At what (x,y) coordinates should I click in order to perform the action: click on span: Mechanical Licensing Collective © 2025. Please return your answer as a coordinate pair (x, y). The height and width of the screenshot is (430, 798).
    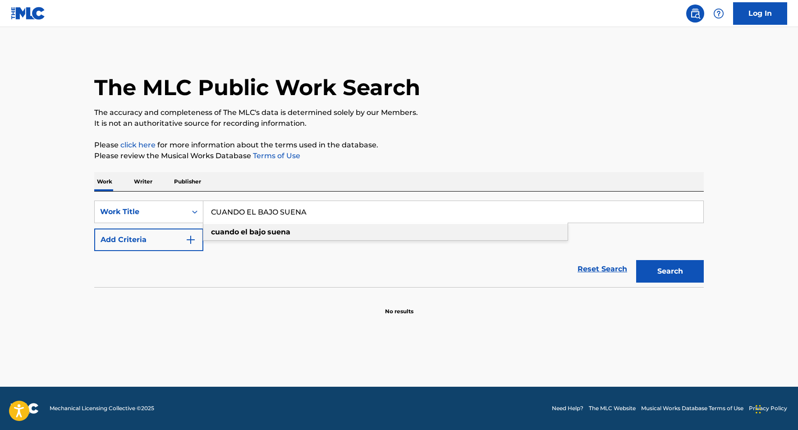
    Looking at the image, I should click on (102, 408).